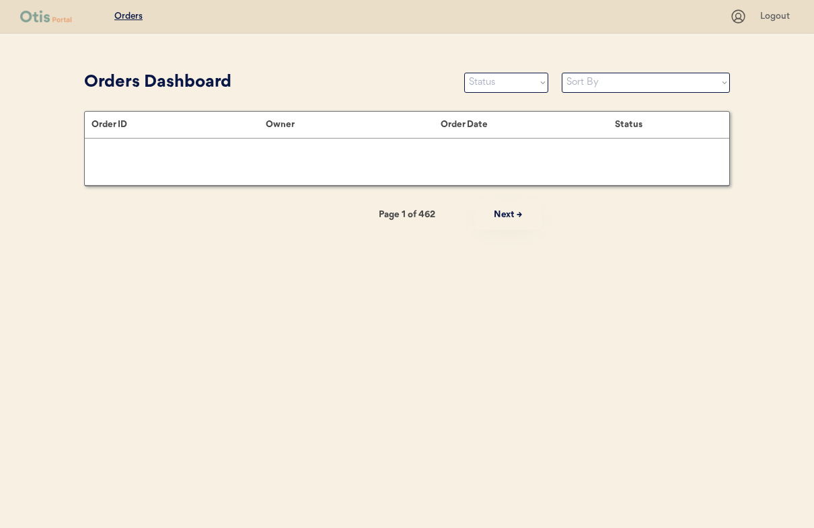  What do you see at coordinates (665, 124) in the screenshot?
I see `div: Status` at bounding box center [665, 124].